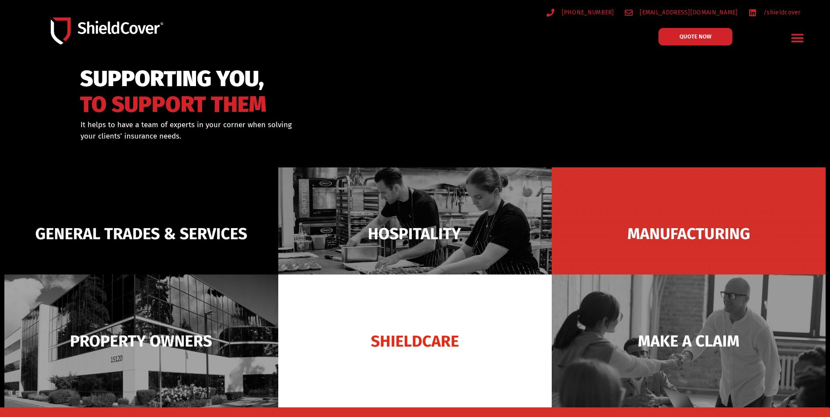 The width and height of the screenshot is (830, 417). Describe the element at coordinates (270, 130) in the screenshot. I see `div: It helps to have a team of experts in your corner when solving` at that location.